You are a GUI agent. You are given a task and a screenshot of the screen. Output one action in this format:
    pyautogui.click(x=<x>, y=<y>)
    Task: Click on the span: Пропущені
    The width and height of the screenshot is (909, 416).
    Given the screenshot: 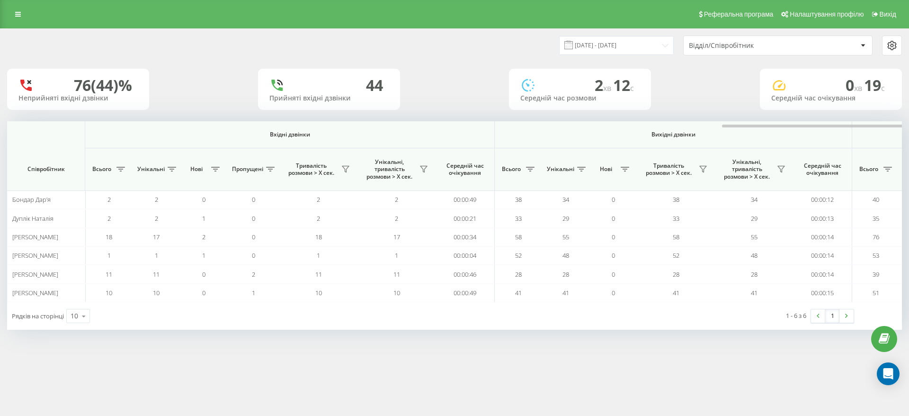 What is the action you would take?
    pyautogui.click(x=248, y=169)
    